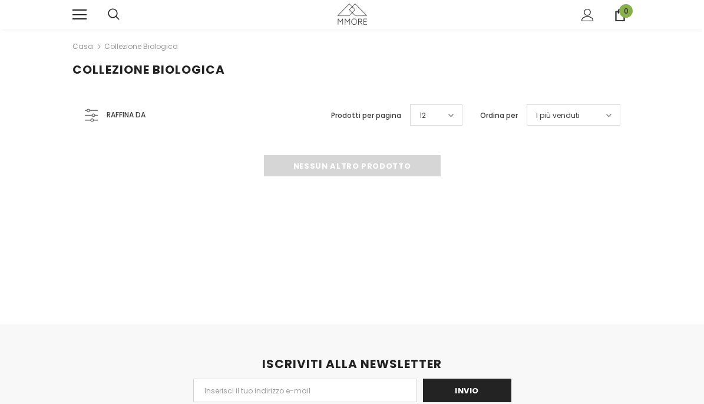  Describe the element at coordinates (305, 390) in the screenshot. I see `input: Email Address` at that location.